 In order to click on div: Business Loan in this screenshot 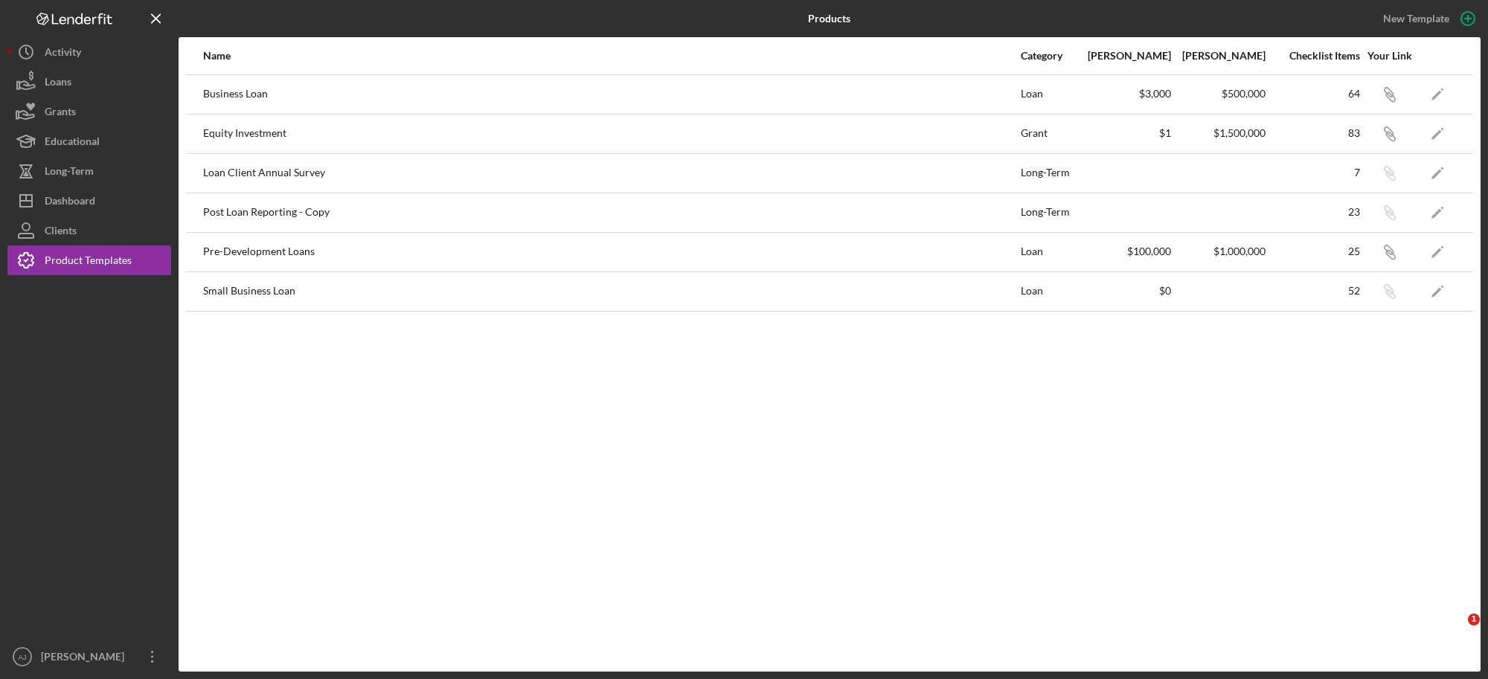, I will do `click(611, 95)`.